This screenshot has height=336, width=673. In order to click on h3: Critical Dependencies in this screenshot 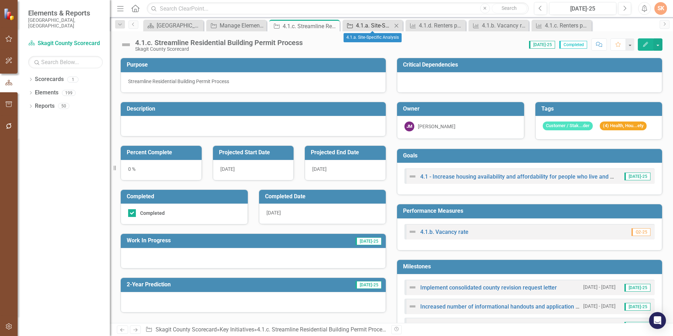, I will do `click(531, 65)`.